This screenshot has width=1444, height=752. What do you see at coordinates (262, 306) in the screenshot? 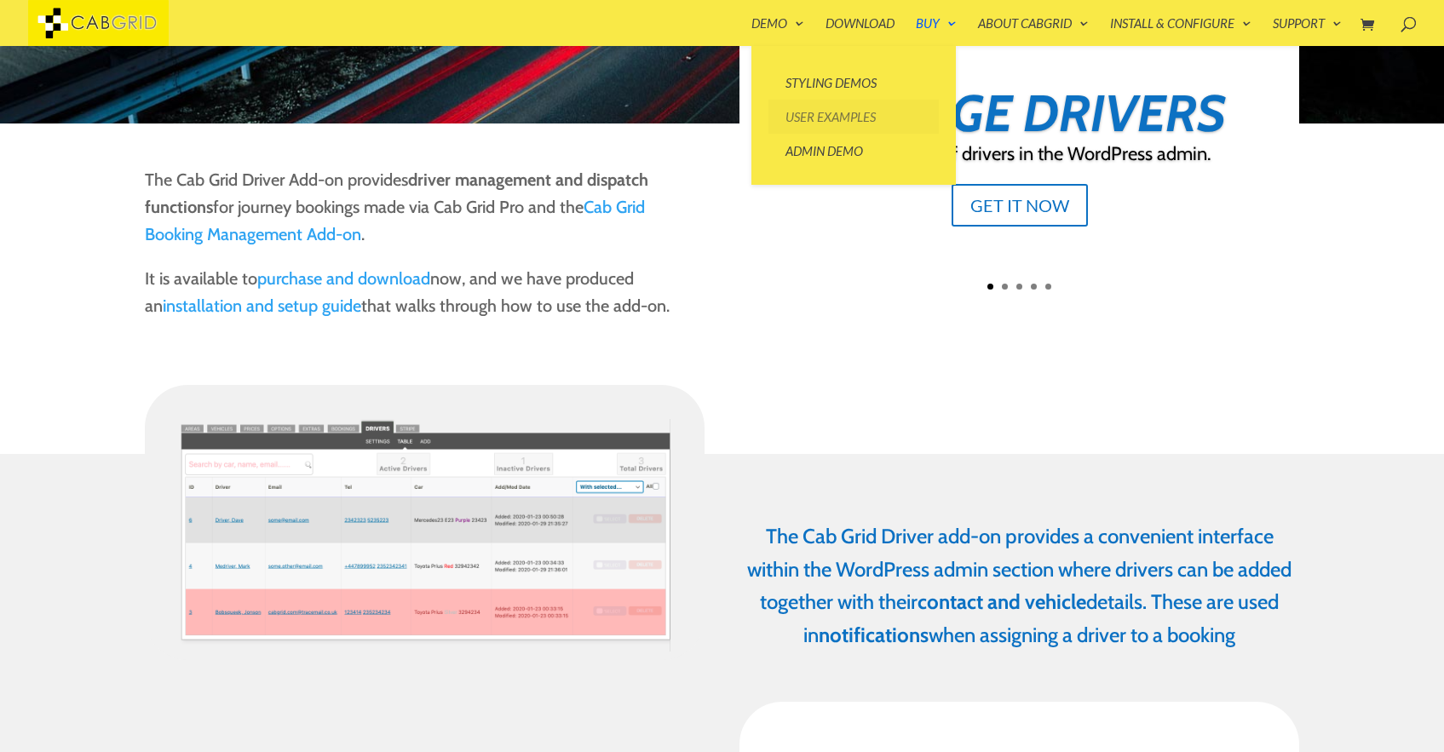
I see `a: installation and setup guide` at bounding box center [262, 306].